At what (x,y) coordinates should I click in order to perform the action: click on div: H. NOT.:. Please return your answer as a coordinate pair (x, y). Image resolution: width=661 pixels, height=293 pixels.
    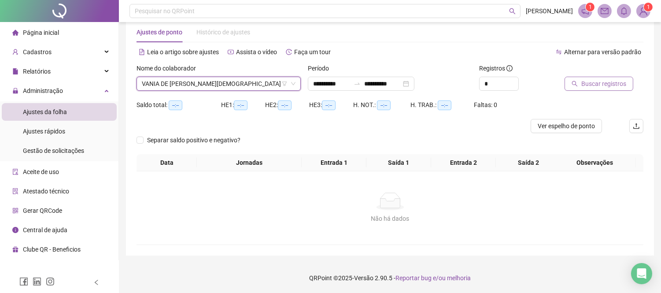
    Looking at the image, I should click on (382, 105).